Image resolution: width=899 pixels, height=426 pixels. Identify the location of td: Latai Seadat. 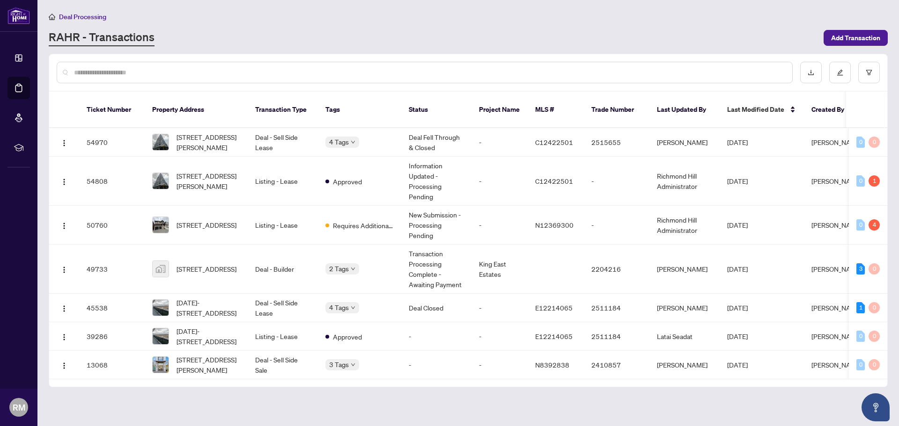
(684, 337).